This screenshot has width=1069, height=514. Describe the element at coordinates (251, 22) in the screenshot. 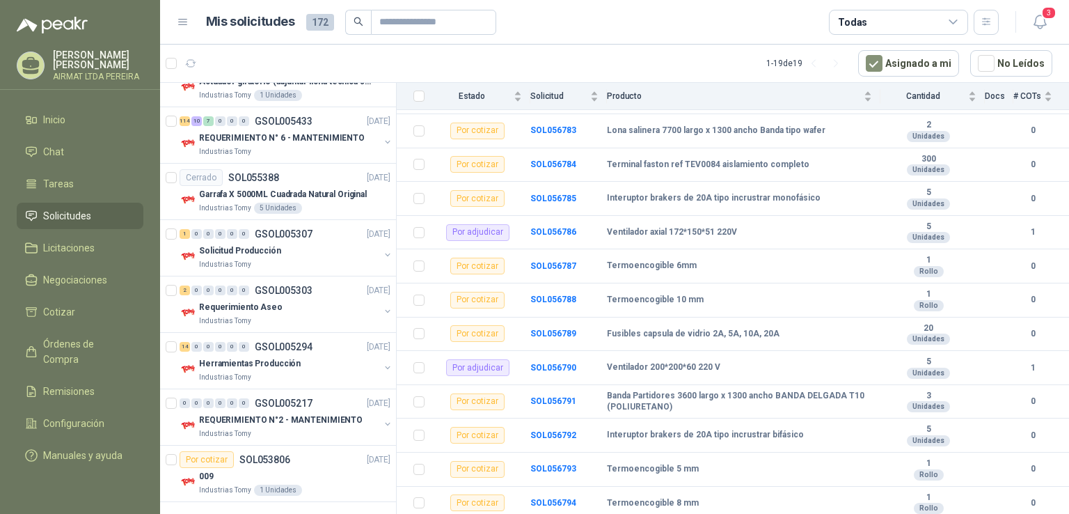

I see `h1: Mis solicitudes` at that location.